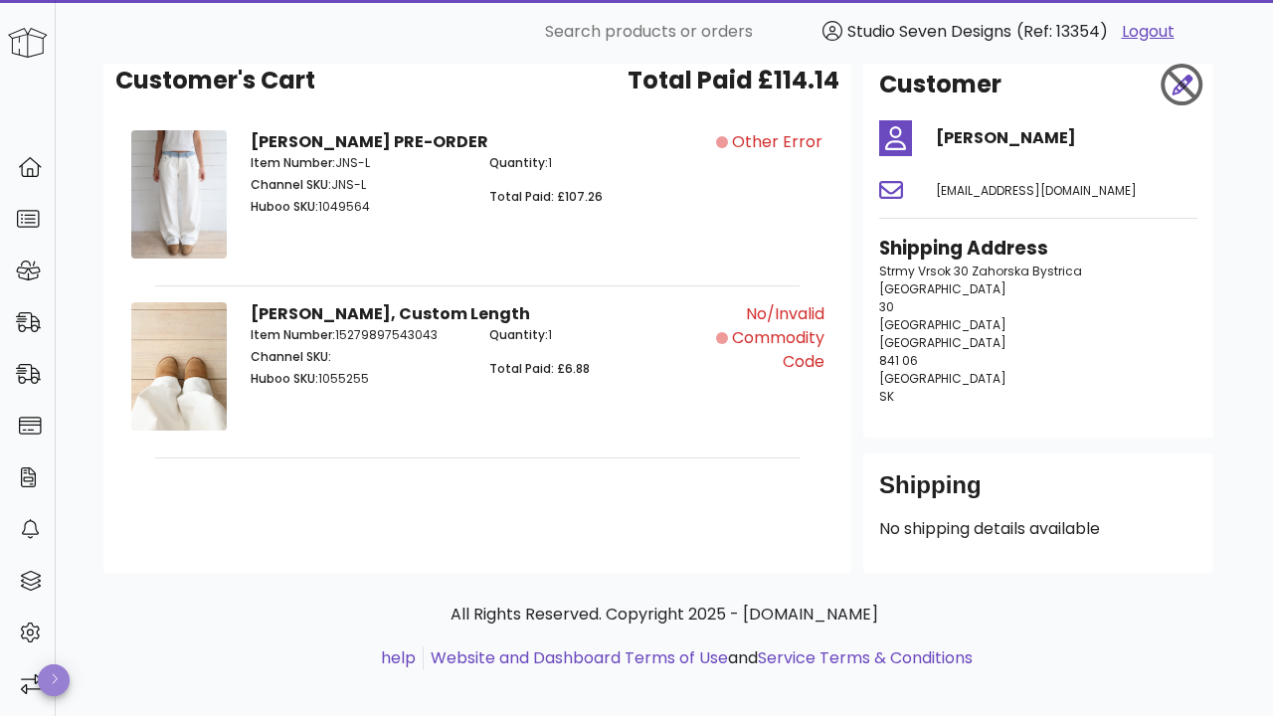 The width and height of the screenshot is (1273, 716). Describe the element at coordinates (358, 379) in the screenshot. I see `p: 1055255` at that location.